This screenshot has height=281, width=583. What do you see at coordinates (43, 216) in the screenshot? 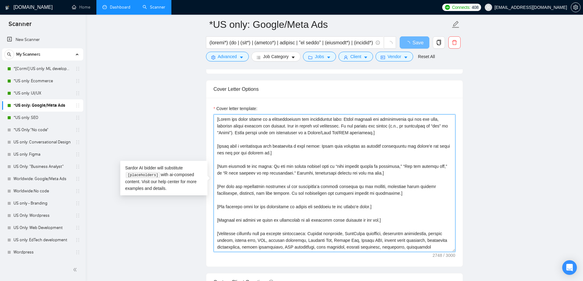
I see `a: US Only: Wordpress` at bounding box center [43, 216].